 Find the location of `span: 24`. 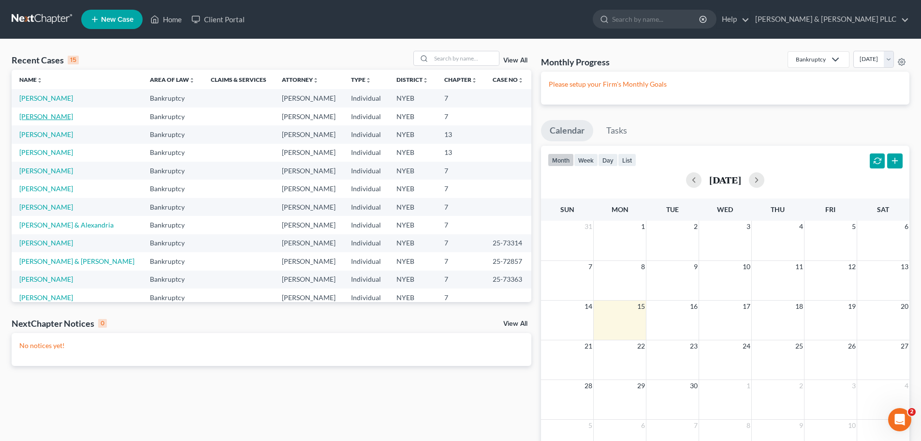

span: 24 is located at coordinates (747, 346).